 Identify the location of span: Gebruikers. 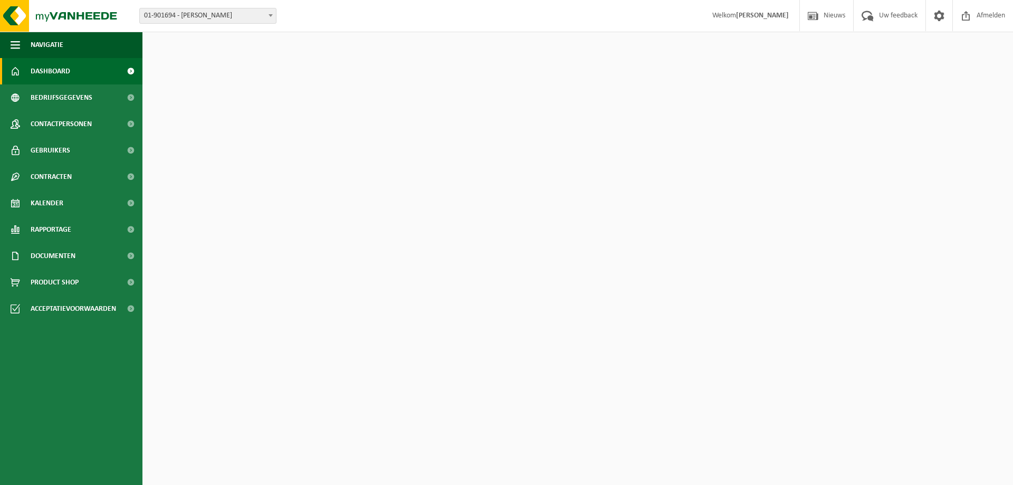
(50, 150).